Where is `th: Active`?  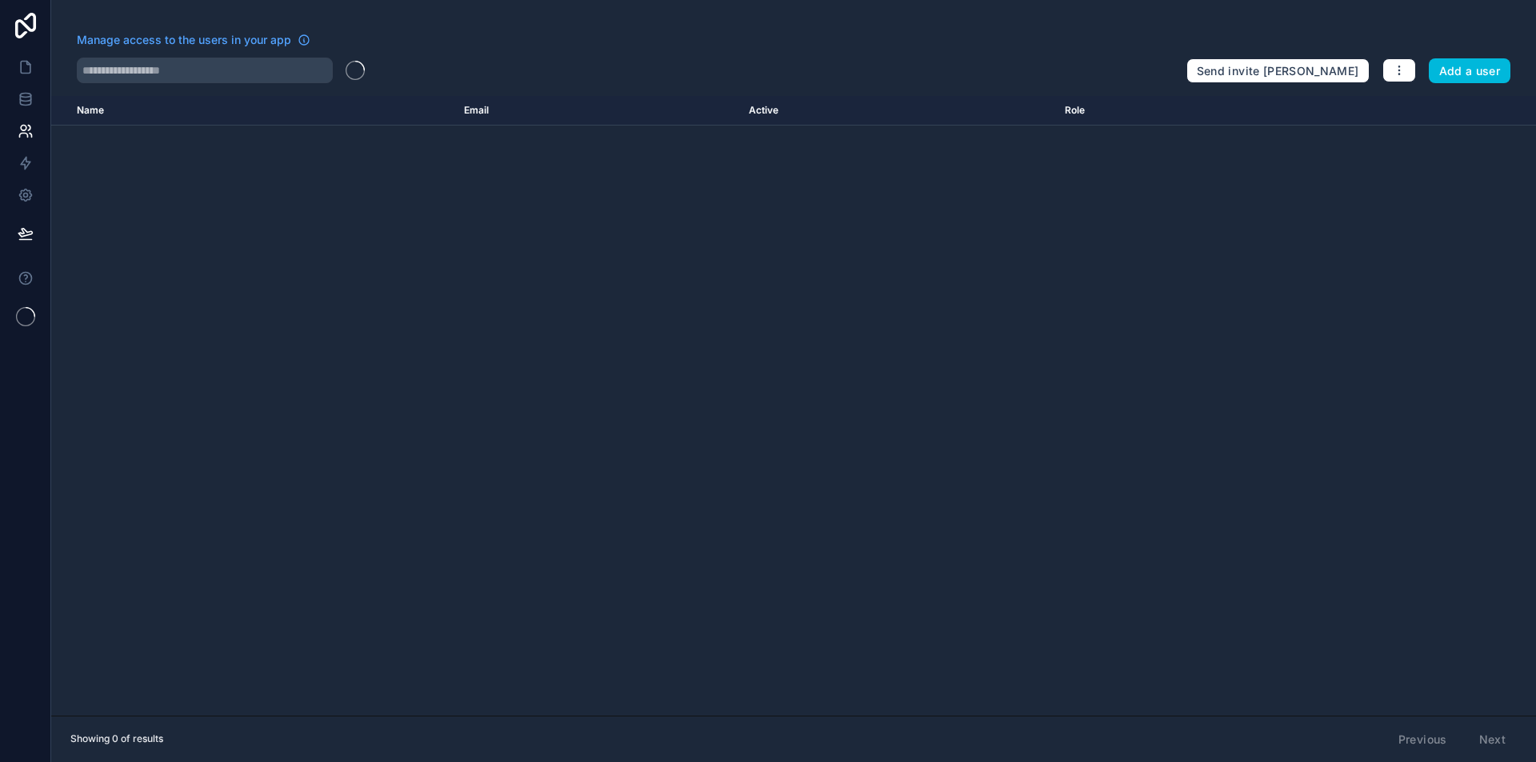
th: Active is located at coordinates (897, 110).